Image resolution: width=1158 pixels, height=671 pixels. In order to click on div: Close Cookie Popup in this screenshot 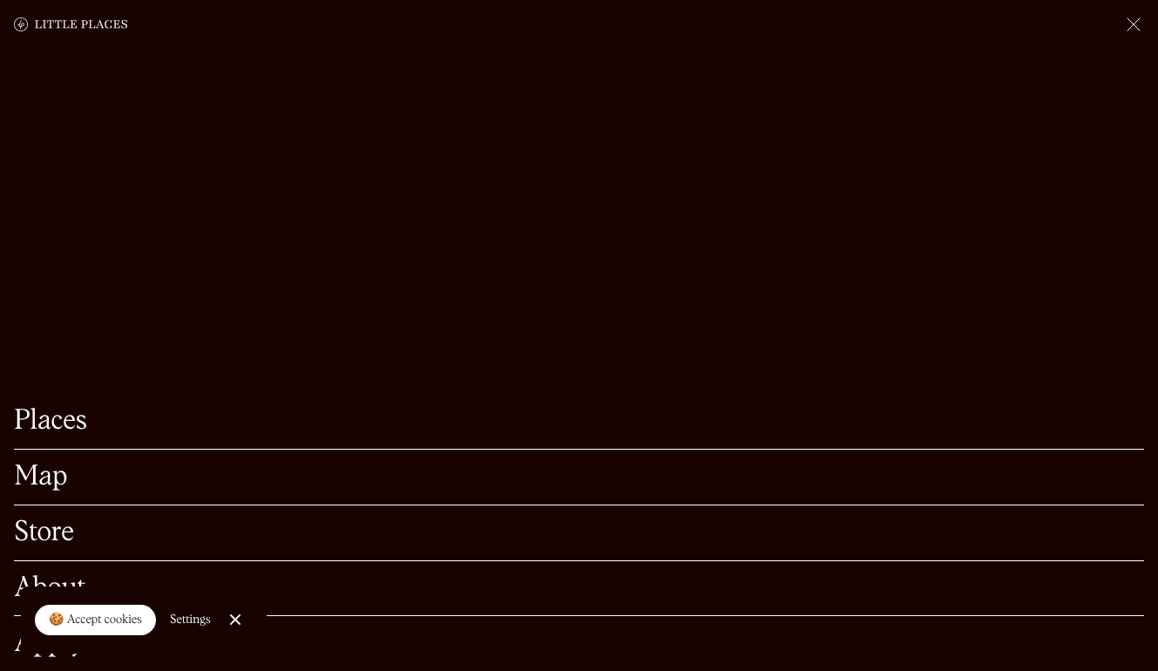, I will do `click(234, 619)`.